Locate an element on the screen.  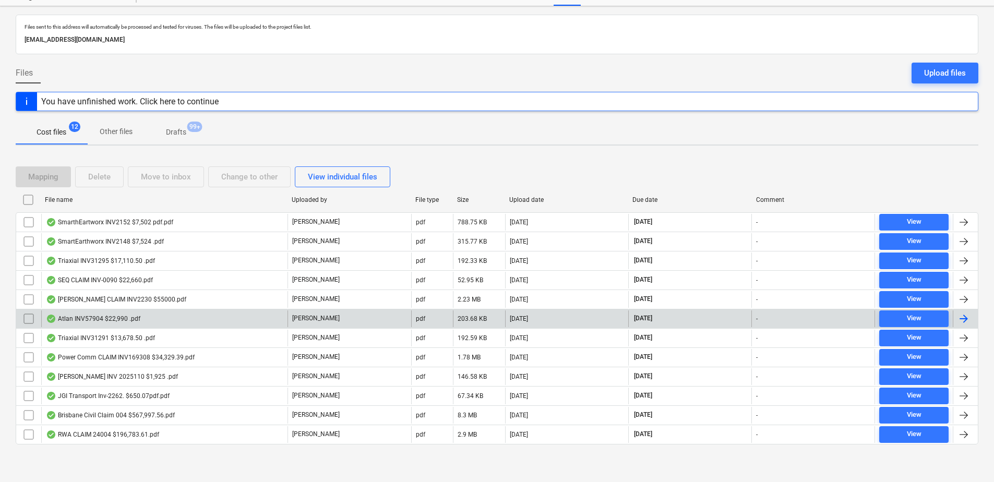
div: 2.9 MB is located at coordinates (467, 434).